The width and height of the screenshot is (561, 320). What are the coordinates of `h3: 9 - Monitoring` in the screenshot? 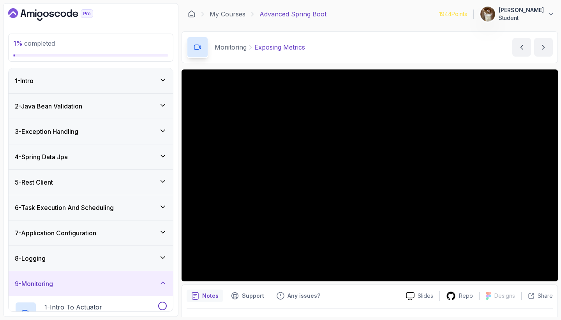 It's located at (34, 283).